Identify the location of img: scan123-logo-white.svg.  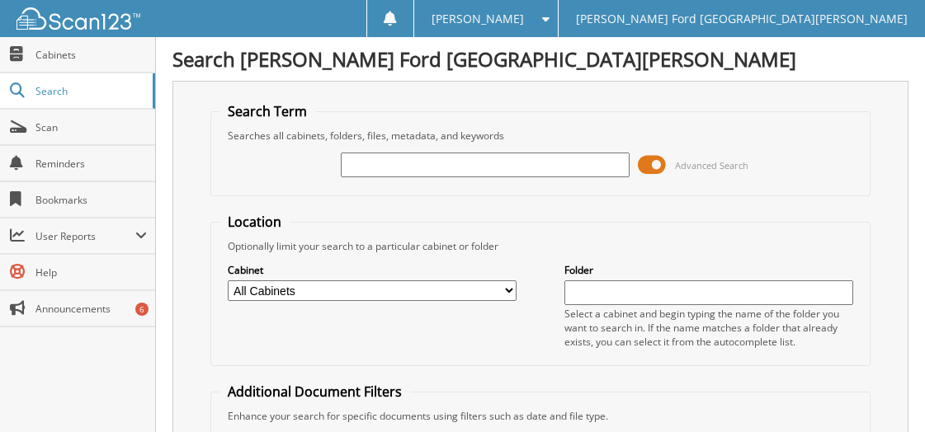
(78, 18).